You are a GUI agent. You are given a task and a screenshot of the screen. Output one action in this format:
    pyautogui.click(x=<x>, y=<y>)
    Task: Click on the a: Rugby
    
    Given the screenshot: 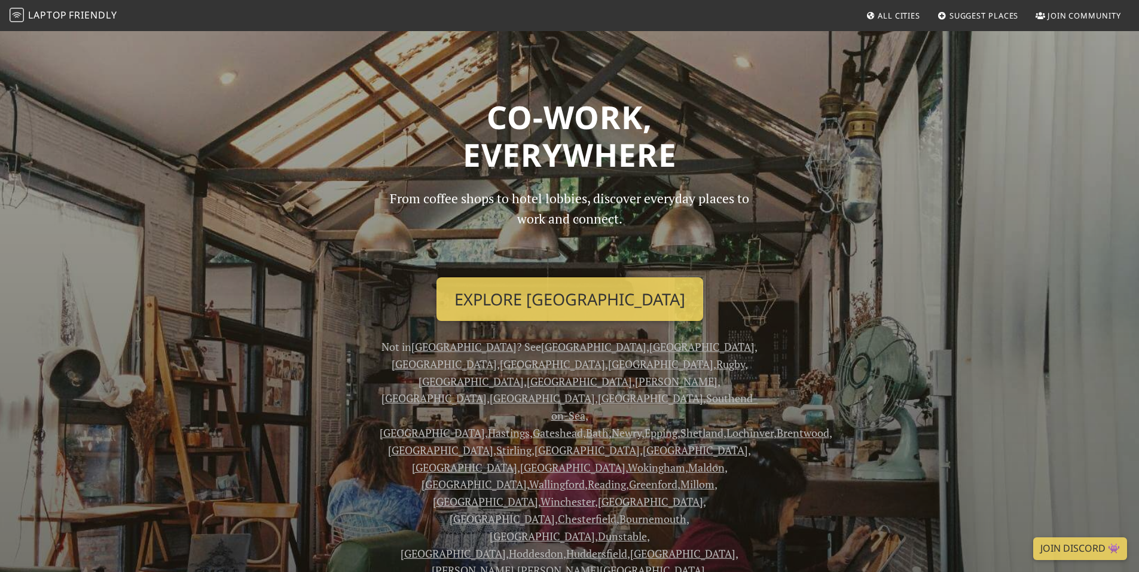 What is the action you would take?
    pyautogui.click(x=731, y=364)
    